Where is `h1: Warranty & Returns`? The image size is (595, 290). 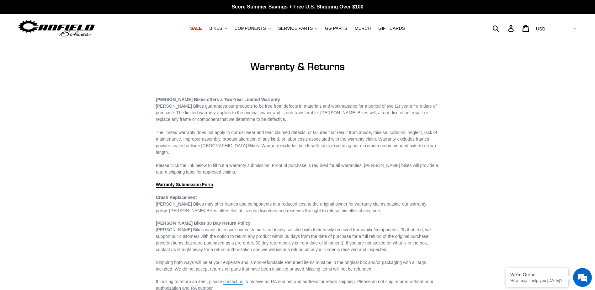
h1: Warranty & Returns is located at coordinates (297, 66).